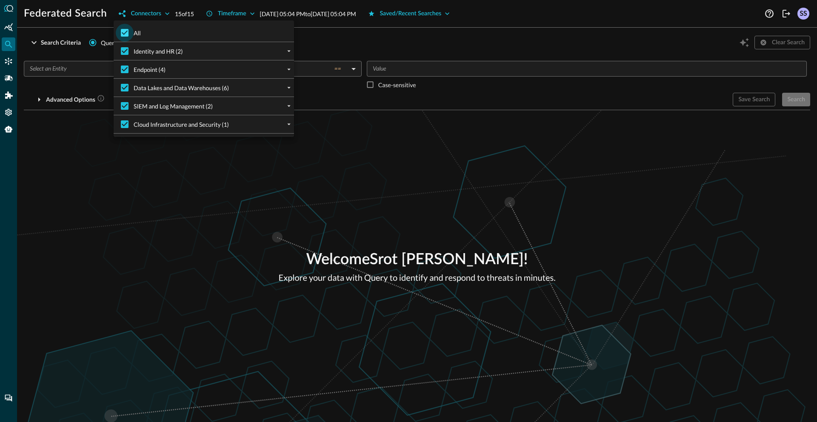 The image size is (817, 422). Describe the element at coordinates (158, 51) in the screenshot. I see `span: Identity and HR (2)` at that location.